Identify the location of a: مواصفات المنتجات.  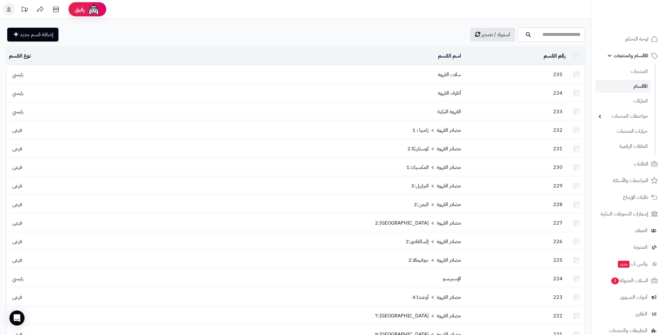
(623, 116).